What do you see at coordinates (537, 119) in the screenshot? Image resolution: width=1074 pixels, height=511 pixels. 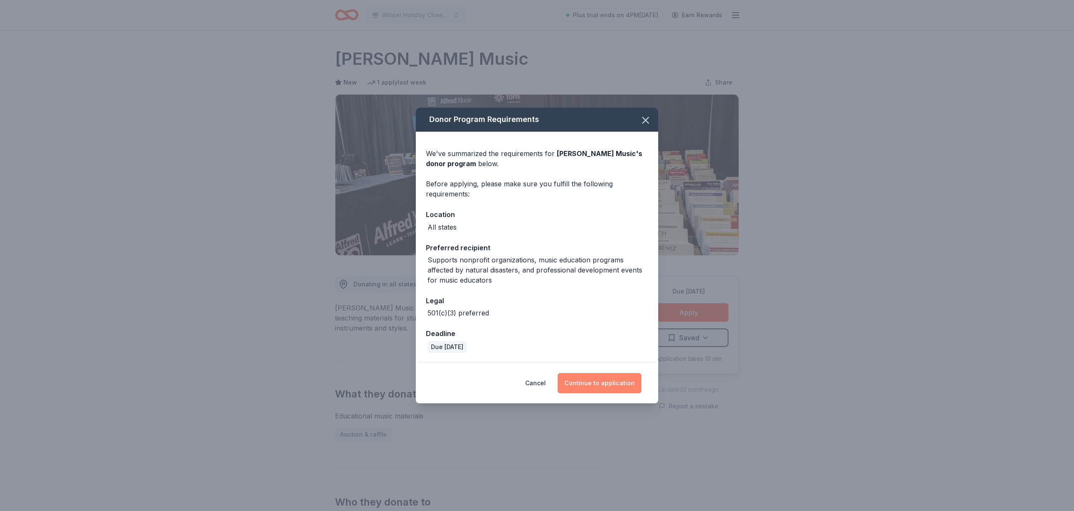 I see `div: Donor Program Requirements` at bounding box center [537, 119].